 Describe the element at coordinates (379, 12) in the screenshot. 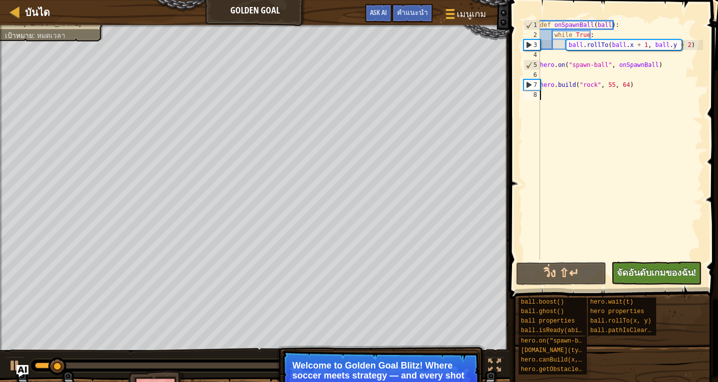

I see `span: Ask AI` at that location.